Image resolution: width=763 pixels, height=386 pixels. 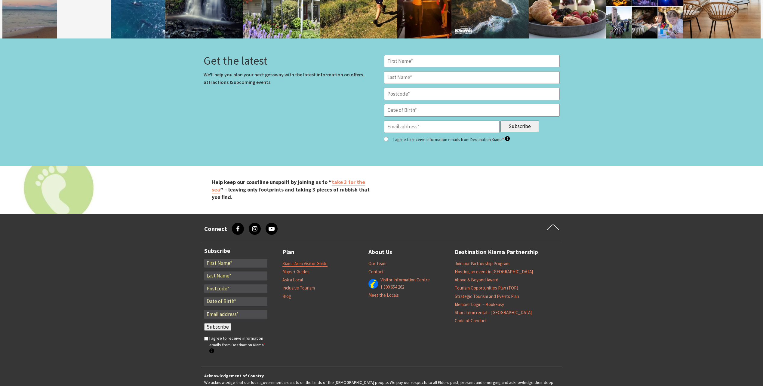 I want to click on a: 1 300 654 262, so click(x=392, y=287).